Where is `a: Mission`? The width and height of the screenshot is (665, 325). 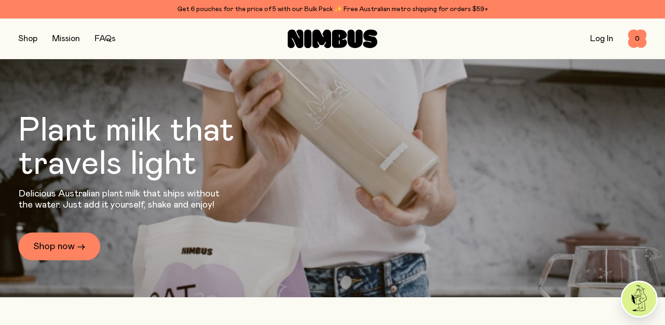 a: Mission is located at coordinates (66, 39).